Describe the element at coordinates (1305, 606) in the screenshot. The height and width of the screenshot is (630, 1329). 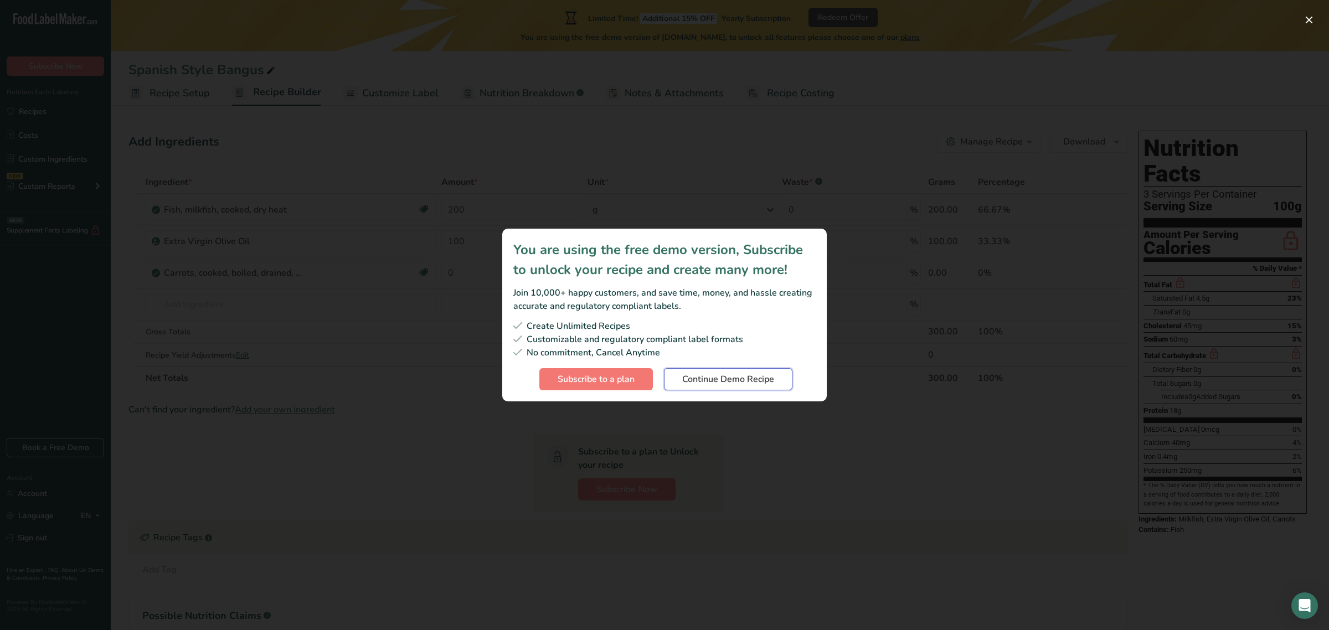
I see `div: Open Intercom Messenger` at that location.